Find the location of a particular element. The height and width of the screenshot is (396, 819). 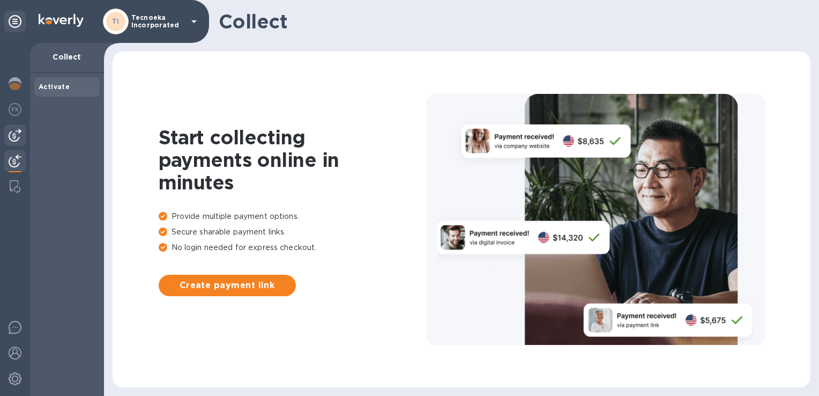

img: Foreign exchange is located at coordinates (15, 109).